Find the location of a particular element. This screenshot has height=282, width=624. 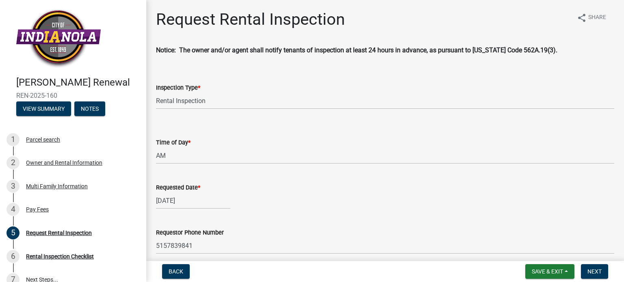

div: 3 is located at coordinates (13, 187).